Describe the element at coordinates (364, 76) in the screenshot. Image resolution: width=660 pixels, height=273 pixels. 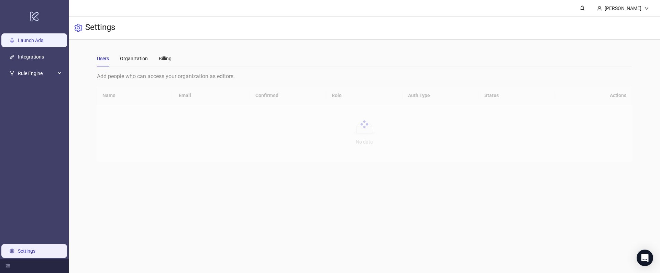
I see `div: Add people who can access your organization as editors.` at that location.